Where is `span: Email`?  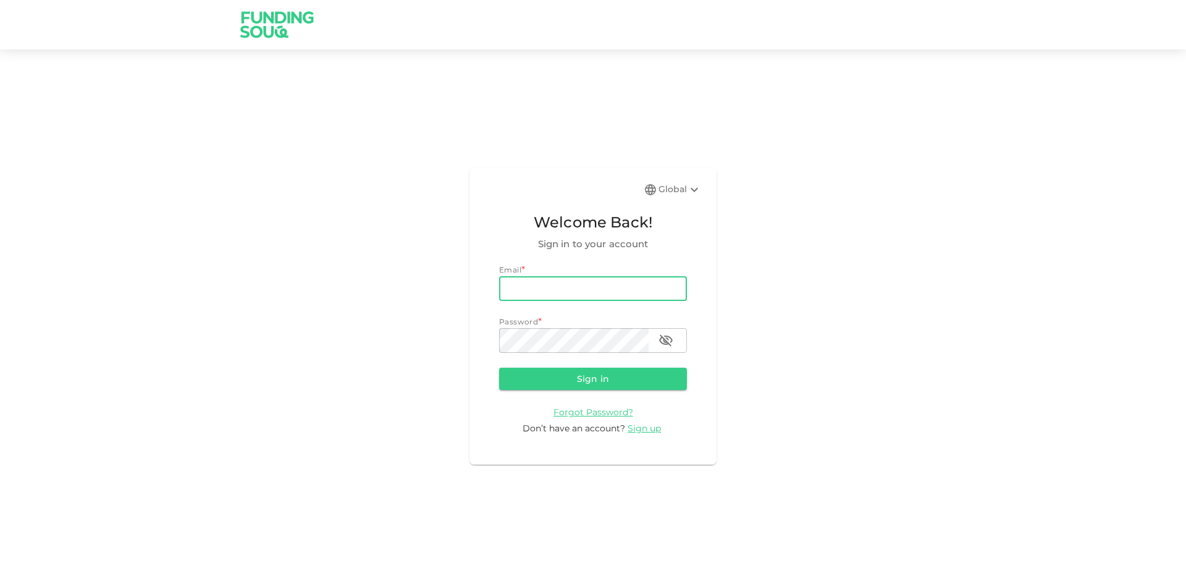 span: Email is located at coordinates (510, 269).